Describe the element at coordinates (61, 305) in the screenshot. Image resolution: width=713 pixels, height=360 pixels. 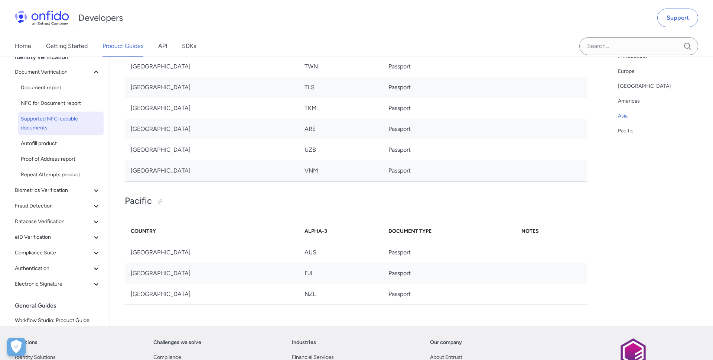
I see `div: General Guides` at that location.